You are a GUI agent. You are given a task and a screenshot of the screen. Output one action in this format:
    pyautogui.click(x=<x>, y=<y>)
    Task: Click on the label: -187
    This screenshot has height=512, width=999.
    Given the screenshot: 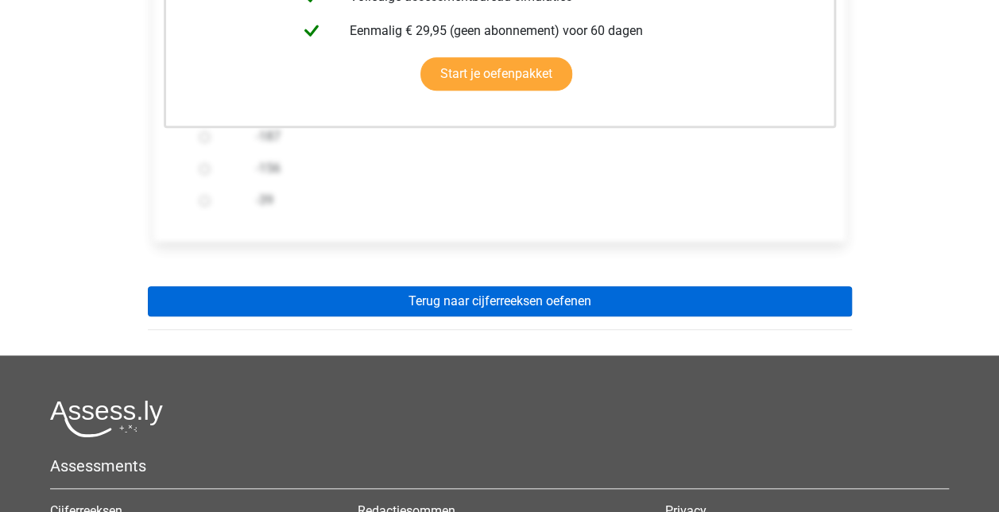 What is the action you would take?
    pyautogui.click(x=525, y=137)
    